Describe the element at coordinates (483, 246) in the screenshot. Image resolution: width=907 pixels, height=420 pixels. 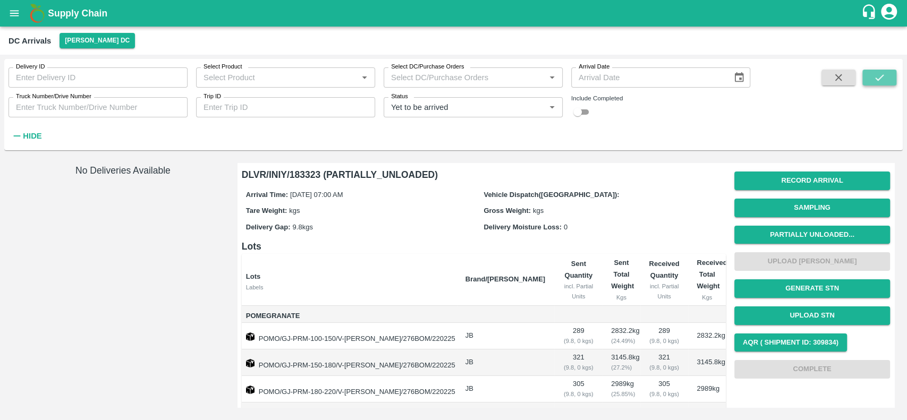
I see `h6: Lots` at that location.